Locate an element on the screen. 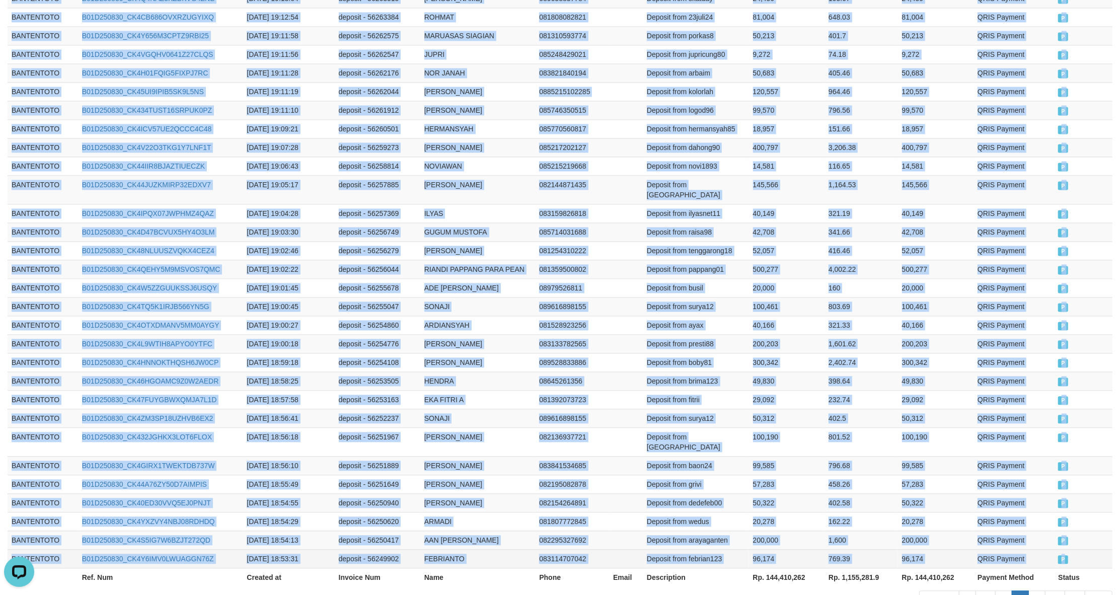 The width and height of the screenshot is (1120, 595). td: Deposit from brima123 is located at coordinates (696, 380).